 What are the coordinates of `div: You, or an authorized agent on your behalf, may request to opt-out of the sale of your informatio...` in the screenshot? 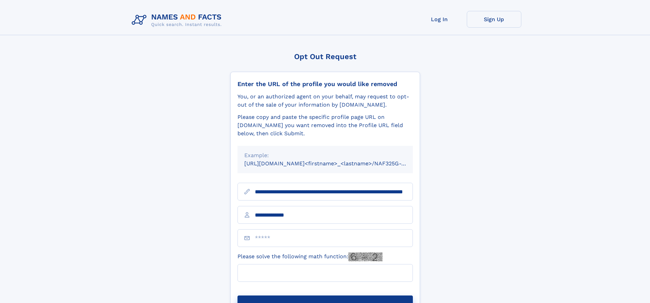 It's located at (325, 101).